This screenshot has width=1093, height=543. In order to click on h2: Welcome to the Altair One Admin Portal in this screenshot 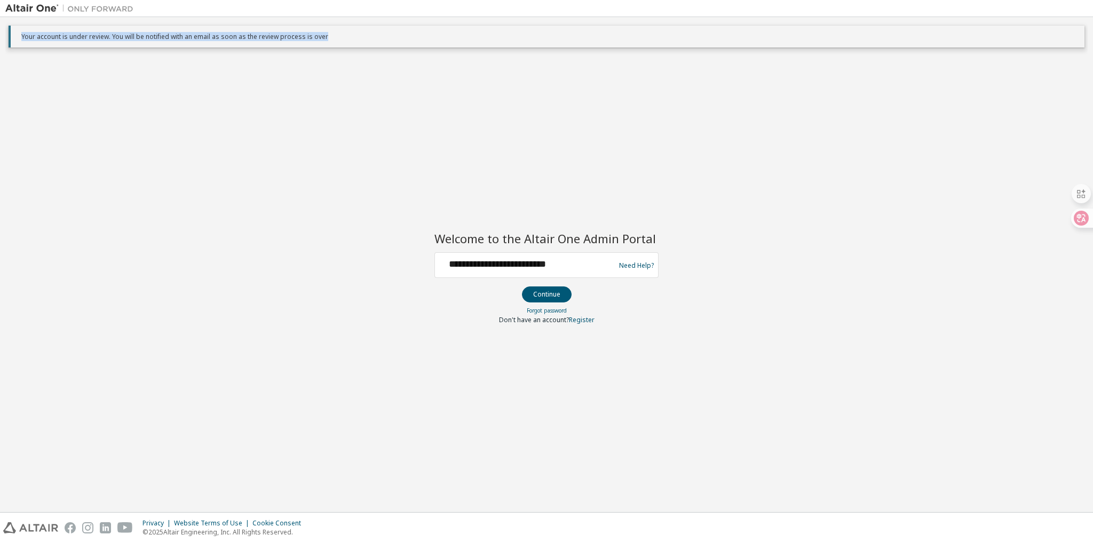, I will do `click(547, 239)`.